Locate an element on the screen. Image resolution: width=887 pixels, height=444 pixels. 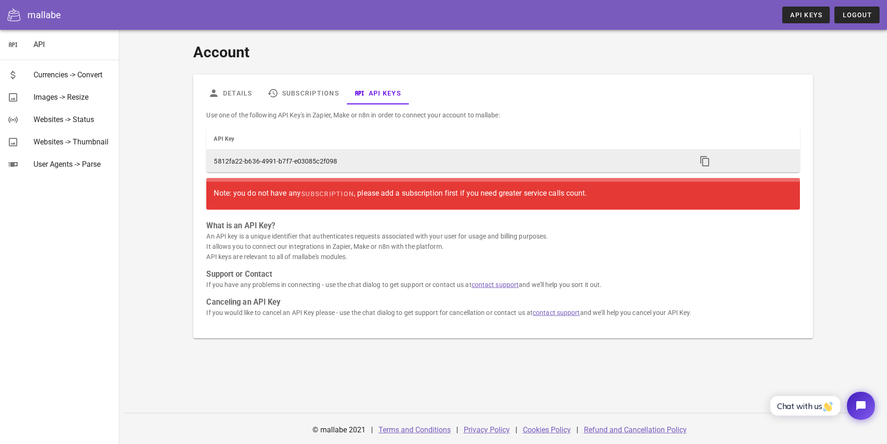
a: Refund and Cancellation Policy is located at coordinates (635, 429).